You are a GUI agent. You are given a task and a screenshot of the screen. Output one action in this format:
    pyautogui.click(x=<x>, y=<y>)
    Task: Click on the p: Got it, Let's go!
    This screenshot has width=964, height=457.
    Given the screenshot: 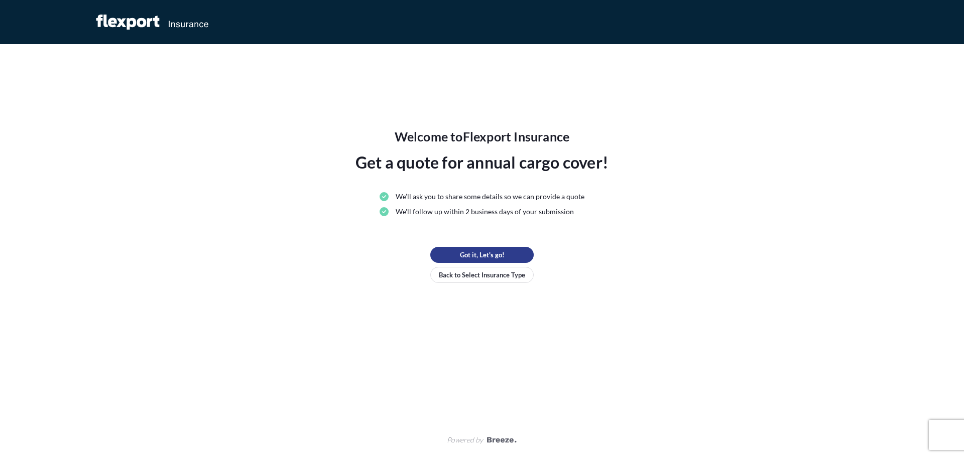 What is the action you would take?
    pyautogui.click(x=482, y=255)
    